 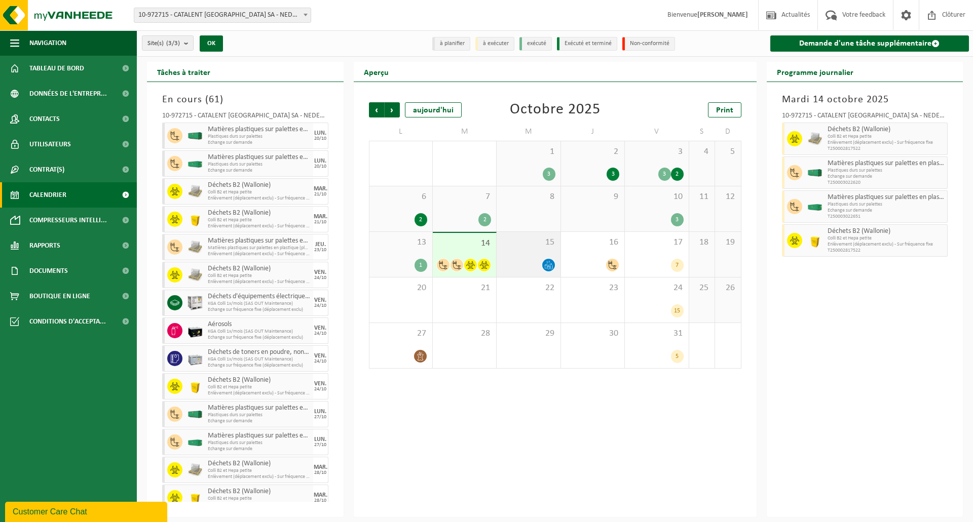 What do you see at coordinates (222, 15) in the screenshot?
I see `span: 10-972715 - CATALENT BELGIUM SA - NEDER-OVER-HEEMBEEK` at bounding box center [222, 15].